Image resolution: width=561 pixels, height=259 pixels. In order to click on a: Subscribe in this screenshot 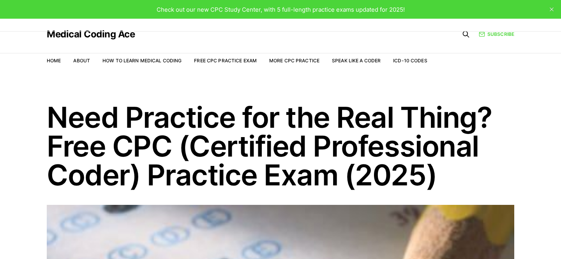, I will do `click(496, 34)`.